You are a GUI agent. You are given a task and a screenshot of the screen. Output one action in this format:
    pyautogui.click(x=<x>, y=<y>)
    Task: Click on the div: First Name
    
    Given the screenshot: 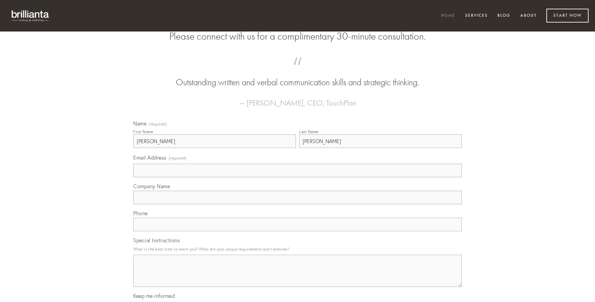 What is the action you would take?
    pyautogui.click(x=143, y=132)
    